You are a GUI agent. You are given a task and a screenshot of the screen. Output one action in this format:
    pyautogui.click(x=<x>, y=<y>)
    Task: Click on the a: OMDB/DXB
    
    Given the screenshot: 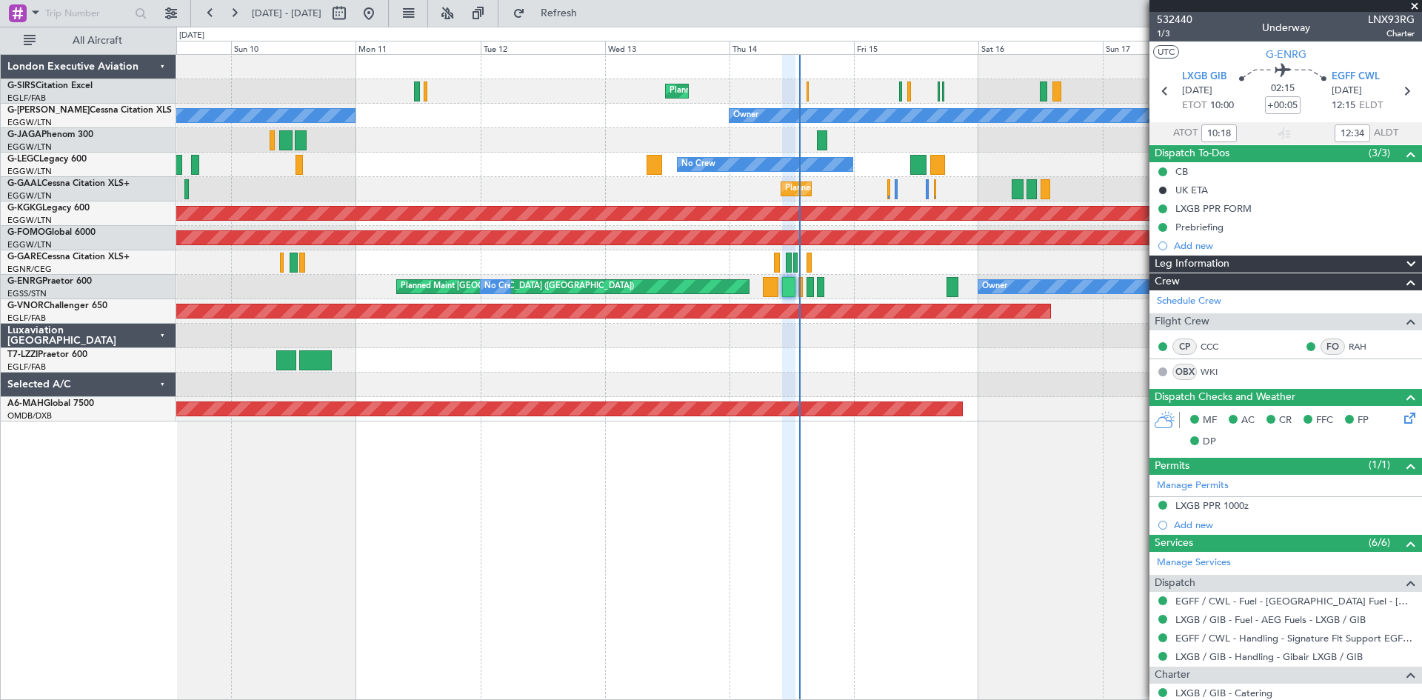 What is the action you would take?
    pyautogui.click(x=30, y=415)
    